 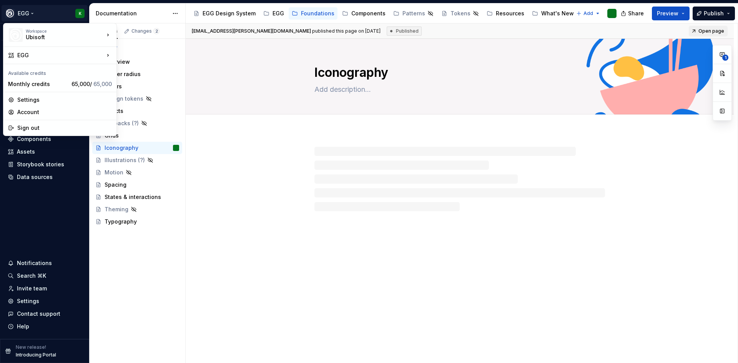 What do you see at coordinates (65, 100) in the screenshot?
I see `div: Settings` at bounding box center [65, 100].